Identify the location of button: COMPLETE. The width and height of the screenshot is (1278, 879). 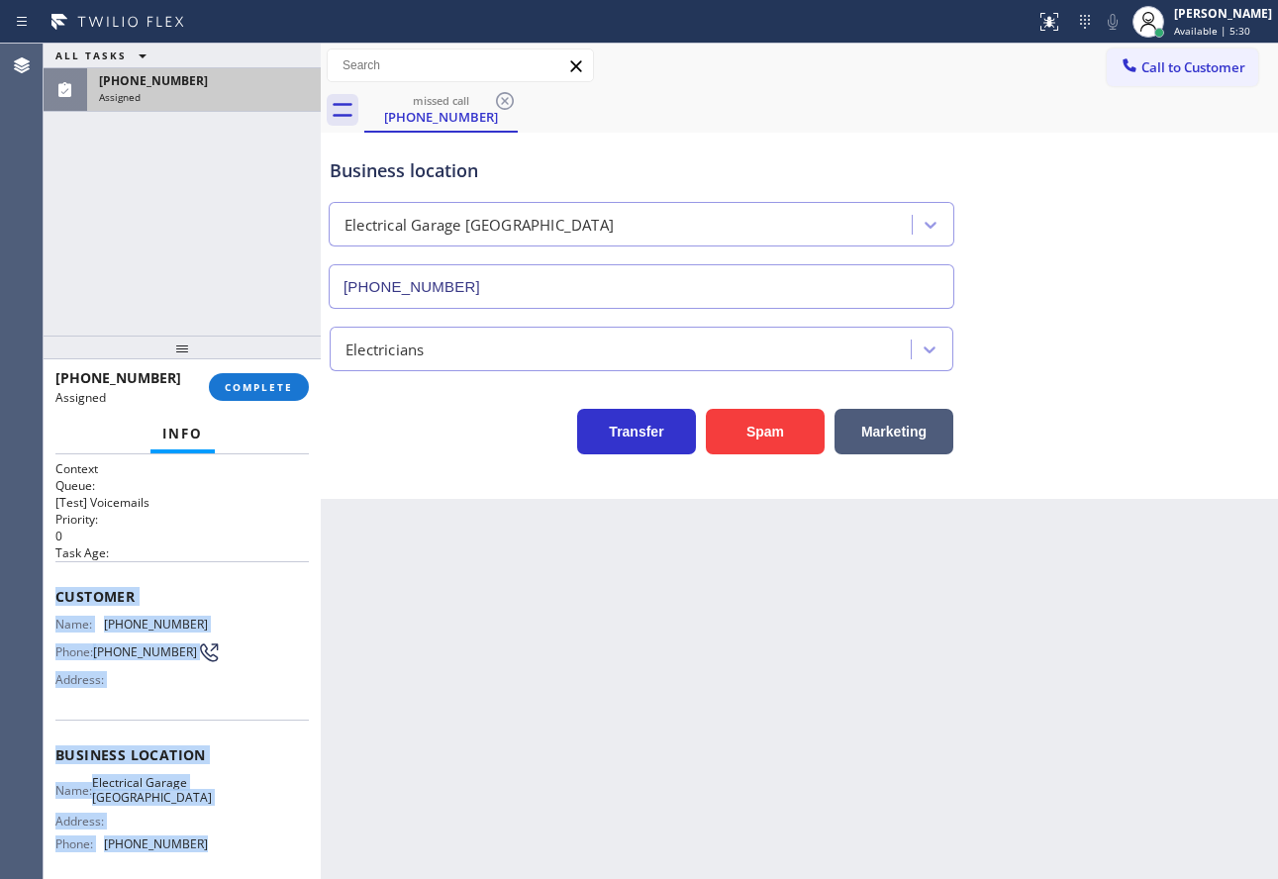
(258, 387).